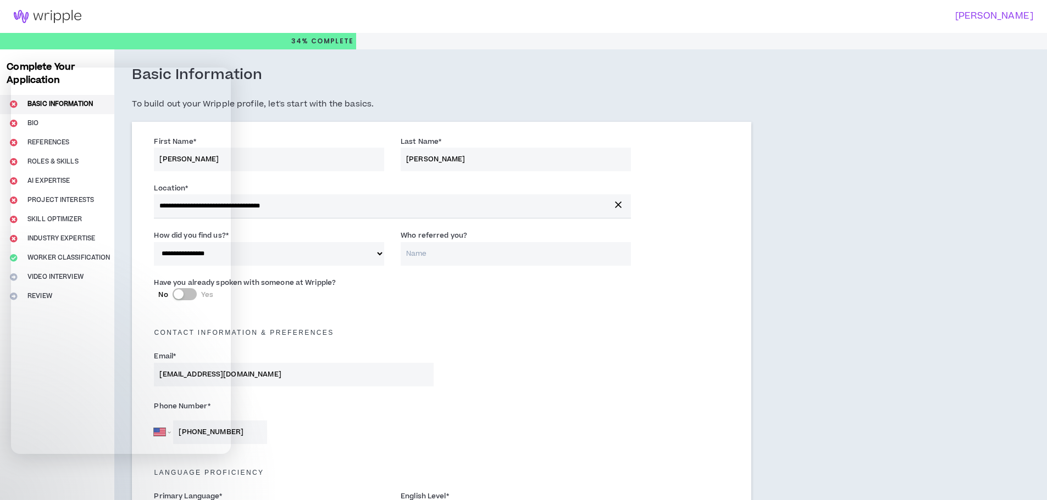  I want to click on h3: Complete Your Application, so click(57, 74).